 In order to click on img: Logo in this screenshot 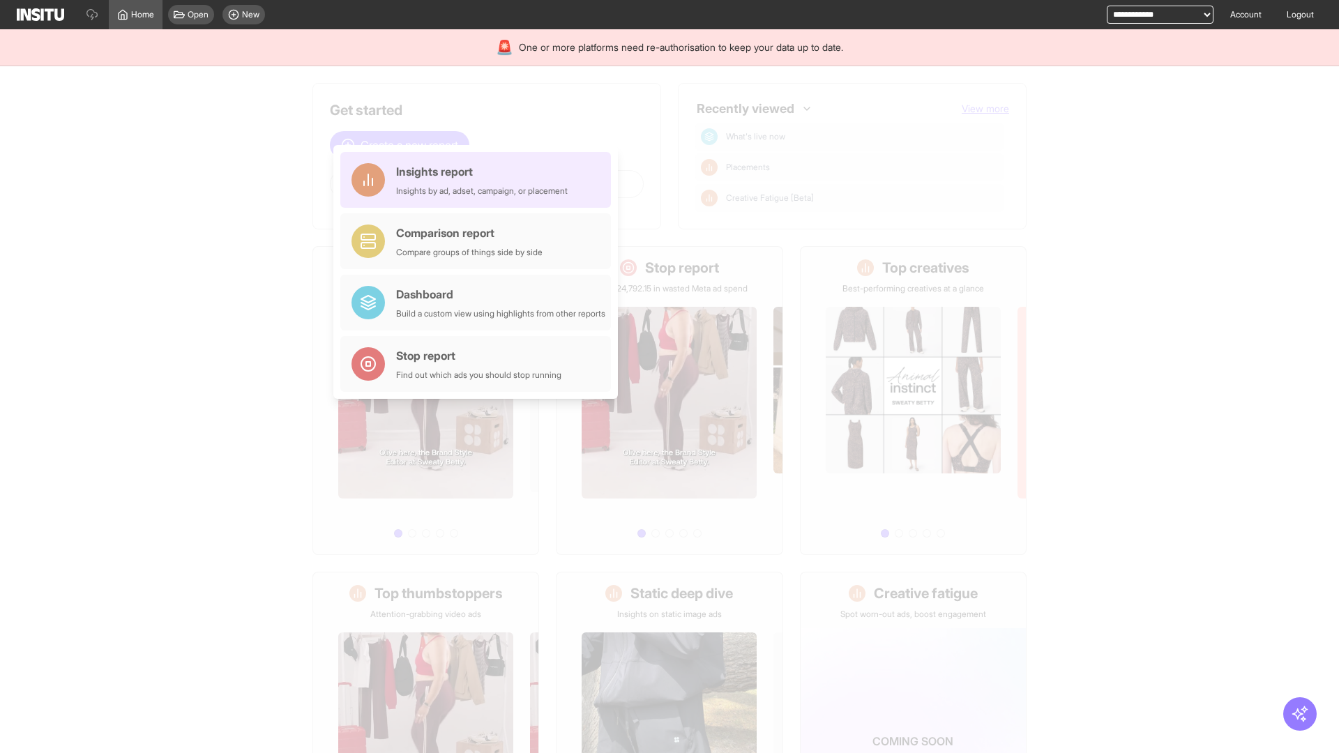, I will do `click(40, 15)`.